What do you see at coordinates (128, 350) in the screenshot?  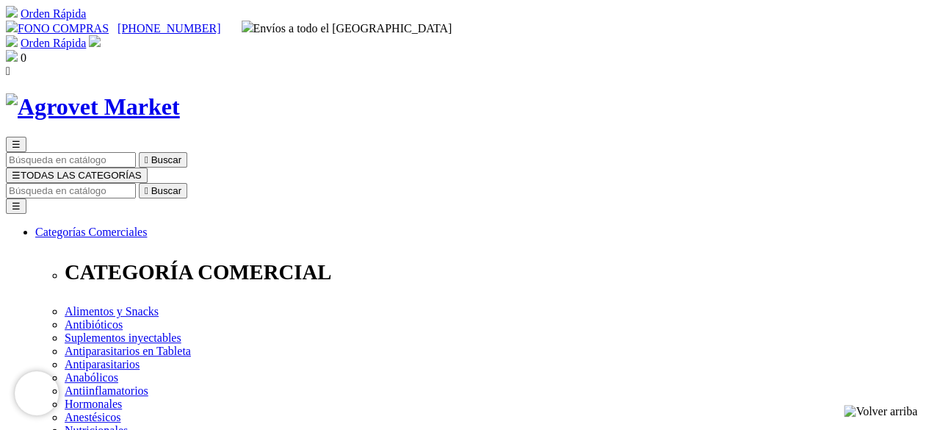 I see `span: Antiparasitarios en Tableta` at bounding box center [128, 350].